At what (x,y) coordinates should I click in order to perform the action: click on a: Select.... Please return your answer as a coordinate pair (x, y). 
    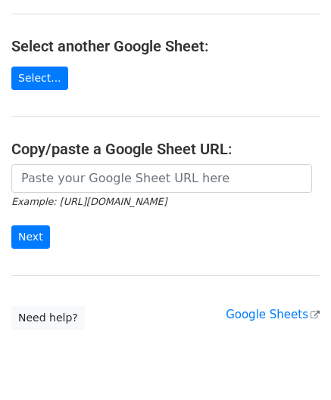
    Looking at the image, I should click on (39, 78).